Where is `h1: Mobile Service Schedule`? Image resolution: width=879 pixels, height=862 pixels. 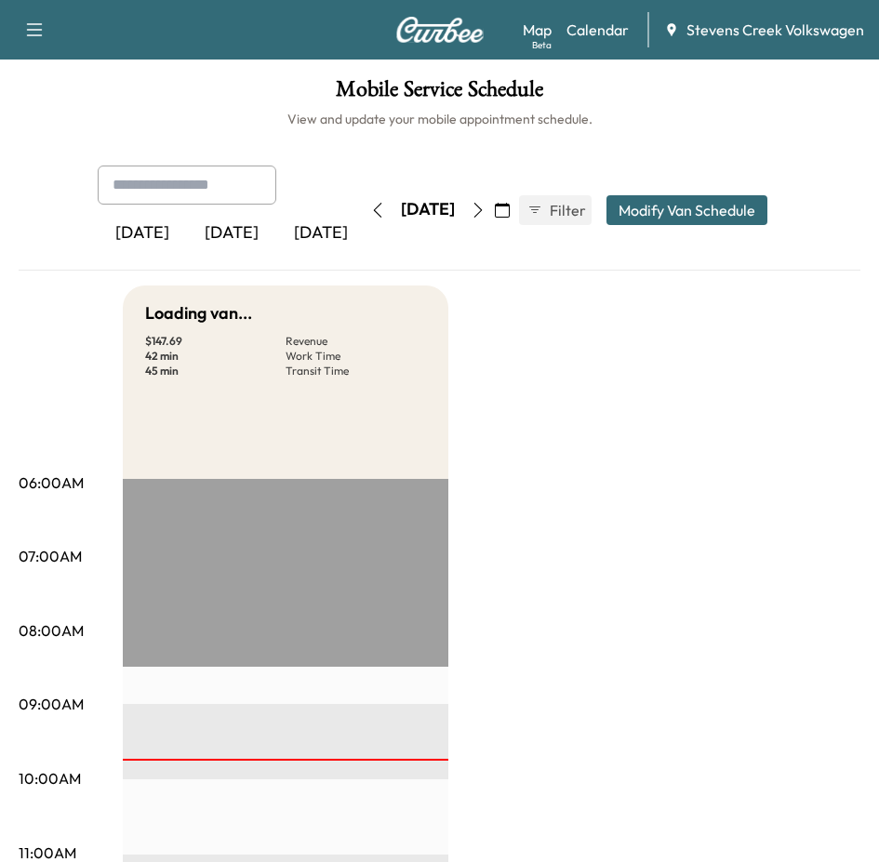 h1: Mobile Service Schedule is located at coordinates (439, 94).